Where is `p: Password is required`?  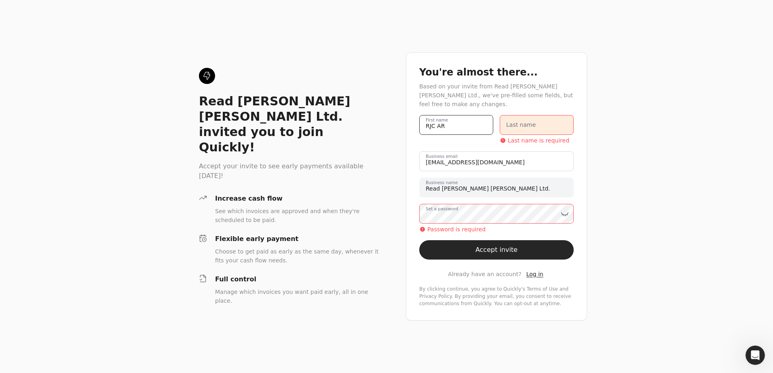
p: Password is required is located at coordinates (456, 230).